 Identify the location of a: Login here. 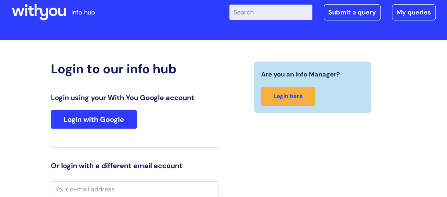
(288, 96).